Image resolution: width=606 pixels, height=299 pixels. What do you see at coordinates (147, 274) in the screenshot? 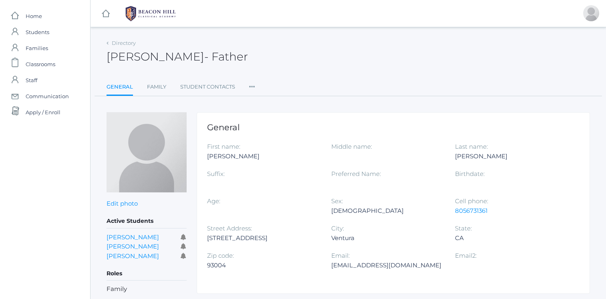
I see `h5: Roles` at bounding box center [147, 274].